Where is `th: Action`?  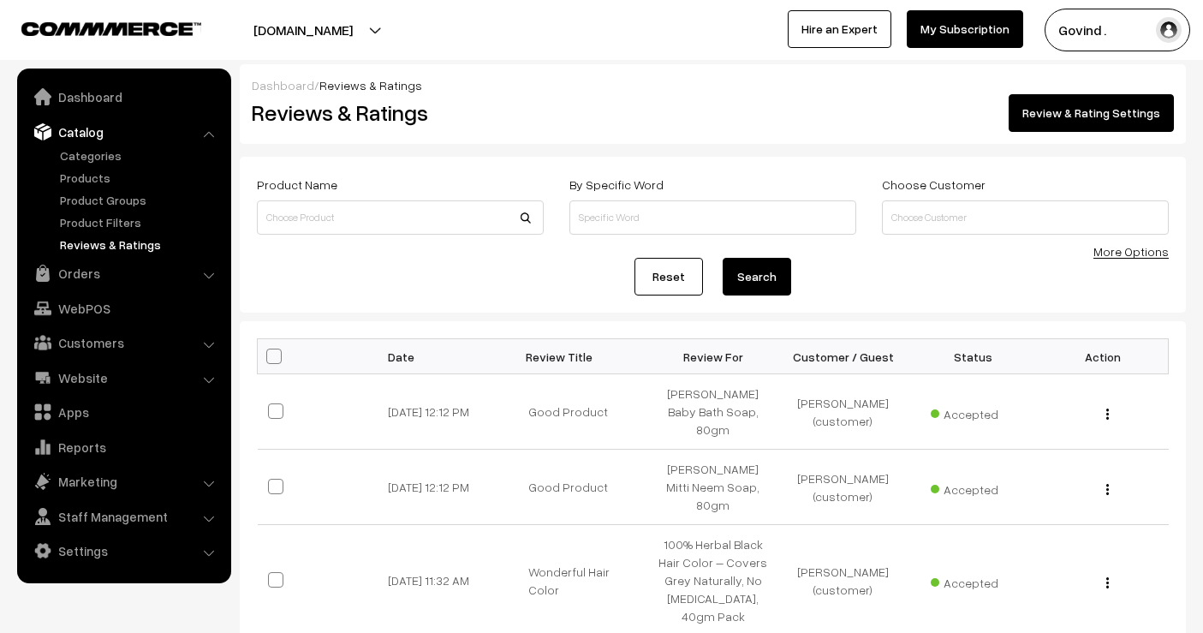
th: Action is located at coordinates (1103, 356).